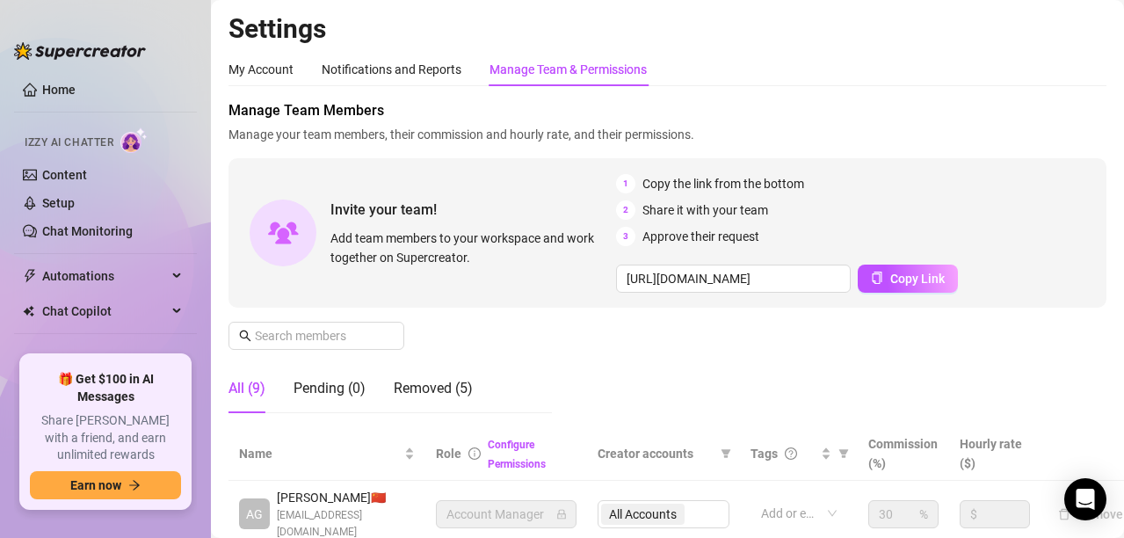  What do you see at coordinates (626, 210) in the screenshot?
I see `span: 2` at bounding box center [626, 210].